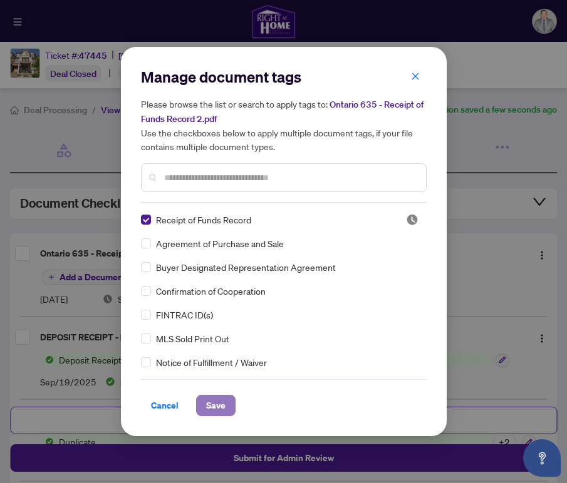  What do you see at coordinates (415, 76) in the screenshot?
I see `span: close` at bounding box center [415, 76].